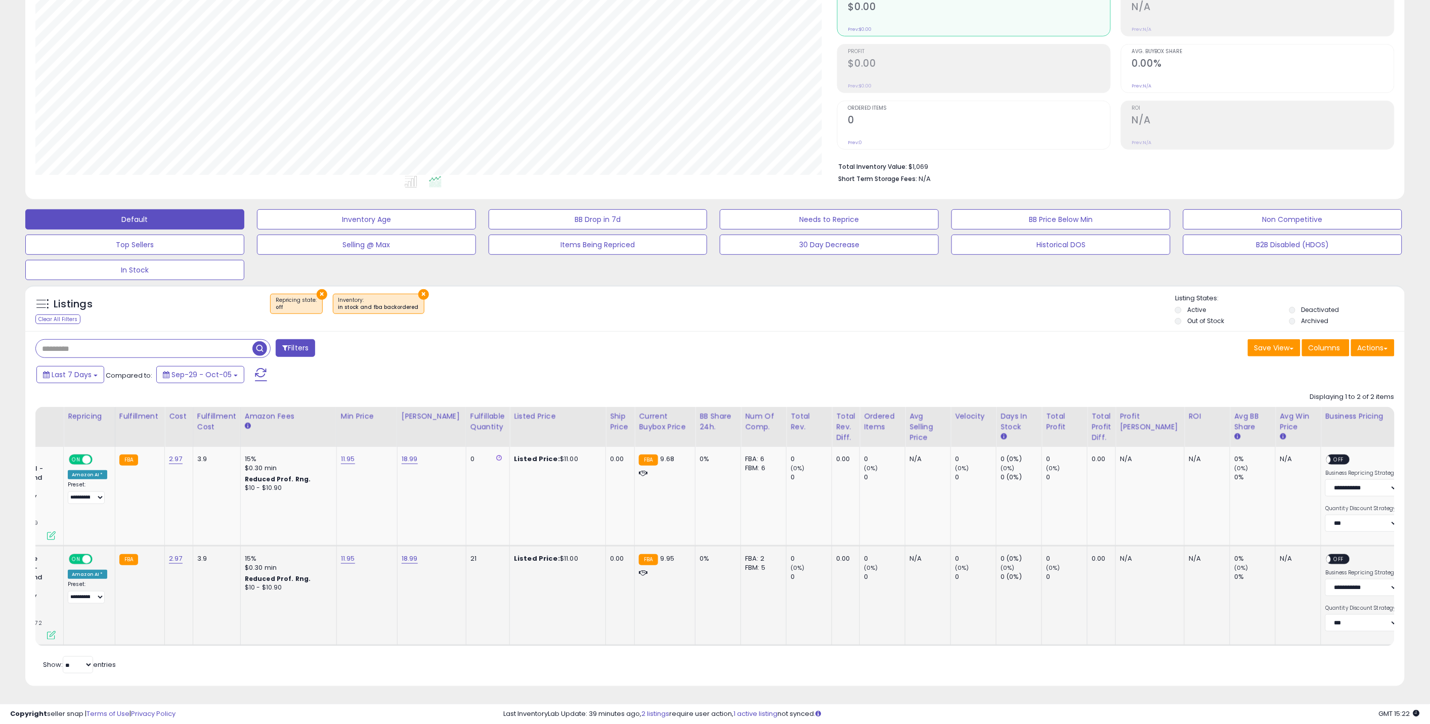 This screenshot has width=1430, height=724. I want to click on a: 2.97, so click(176, 559).